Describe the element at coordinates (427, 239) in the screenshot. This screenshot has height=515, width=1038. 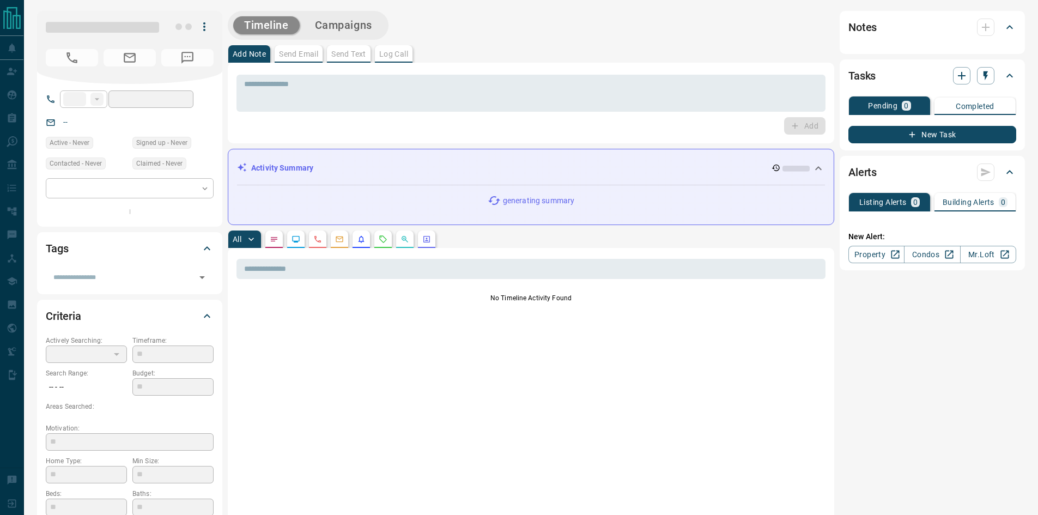
I see `svg: Agent Actions` at that location.